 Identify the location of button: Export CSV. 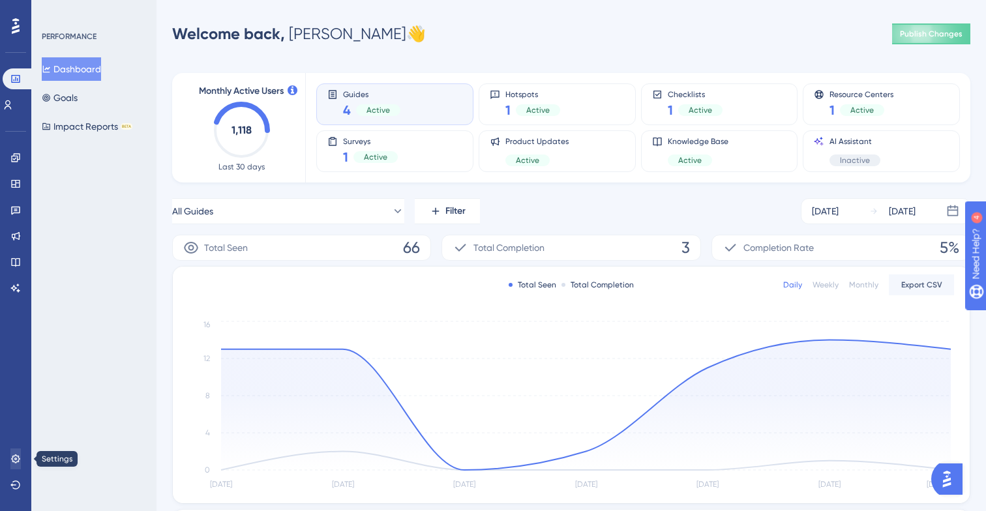
(921, 285).